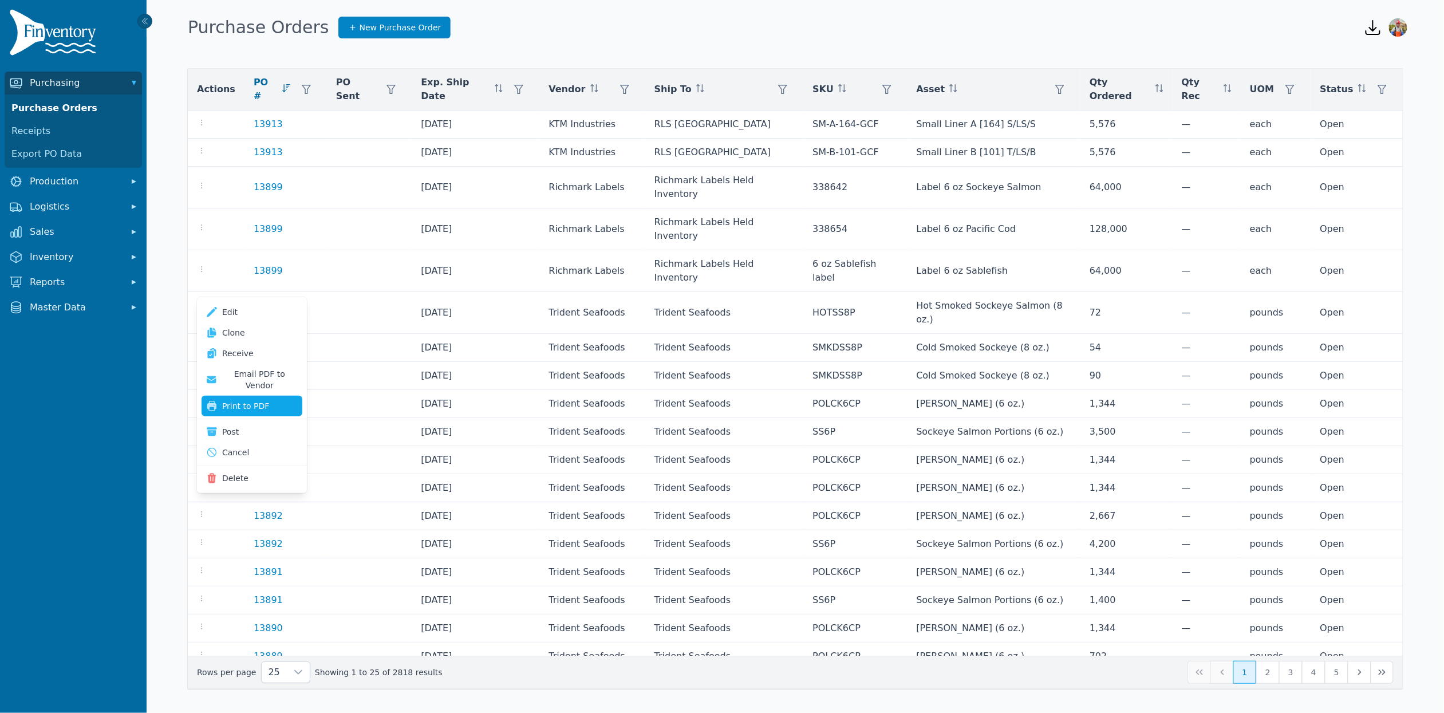 Image resolution: width=1444 pixels, height=713 pixels. Describe the element at coordinates (252, 312) in the screenshot. I see `a: Edit` at that location.